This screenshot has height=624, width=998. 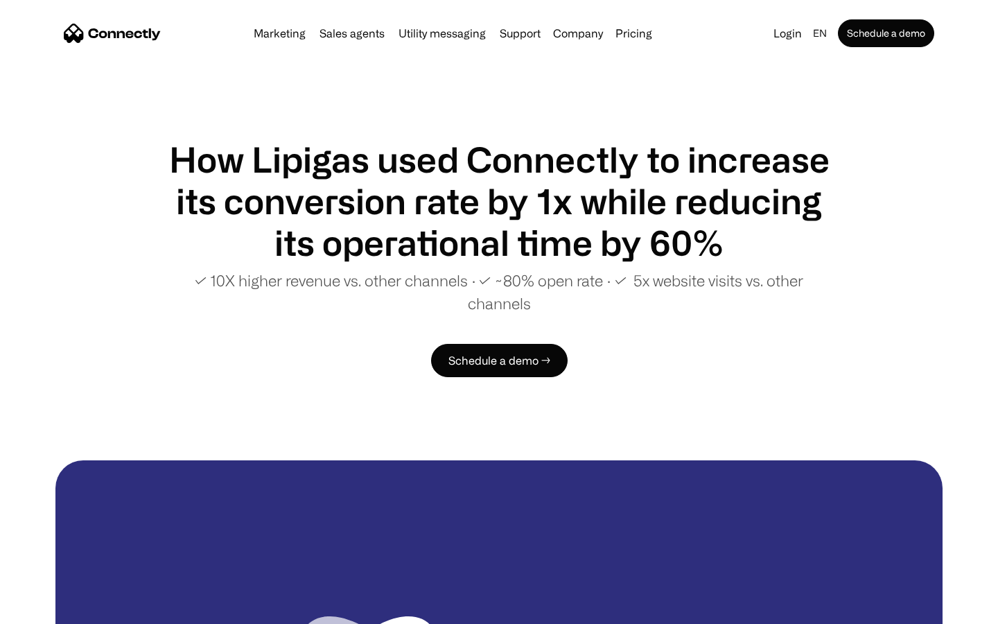 What do you see at coordinates (279, 33) in the screenshot?
I see `a: Marketing` at bounding box center [279, 33].